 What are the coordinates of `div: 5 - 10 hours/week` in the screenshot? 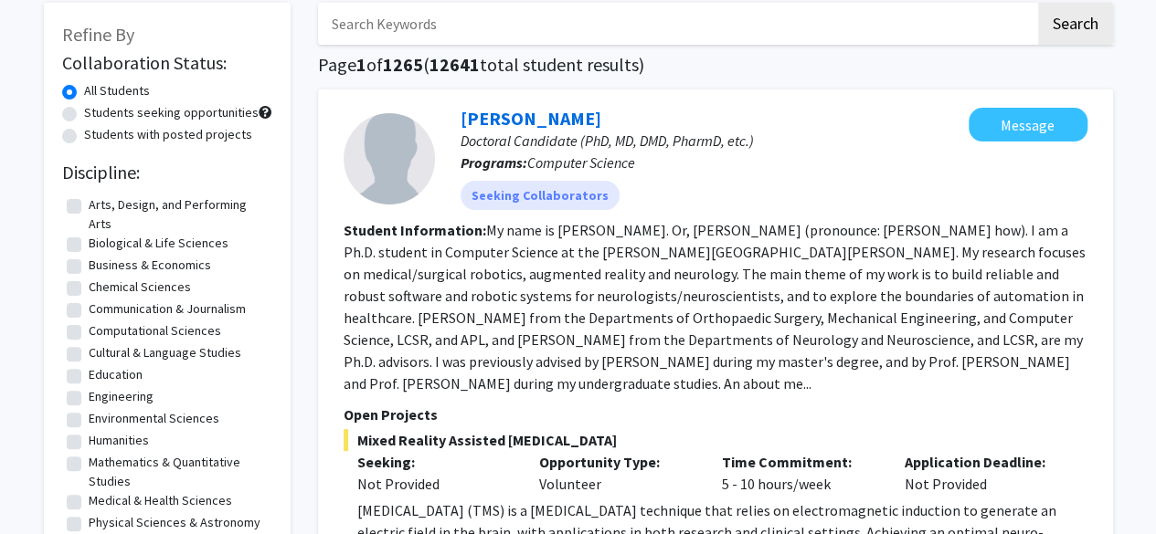 It's located at (799, 473).